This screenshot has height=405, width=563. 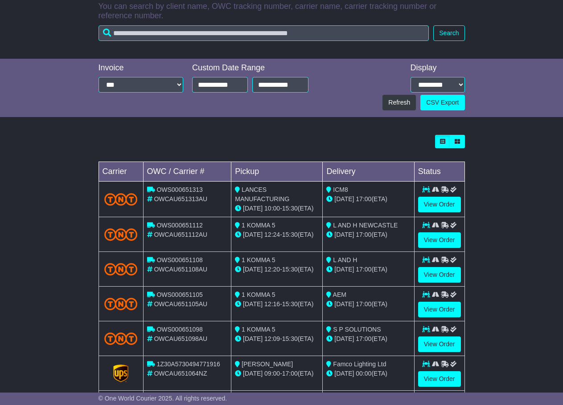 What do you see at coordinates (339, 295) in the screenshot?
I see `span: AEM` at bounding box center [339, 295].